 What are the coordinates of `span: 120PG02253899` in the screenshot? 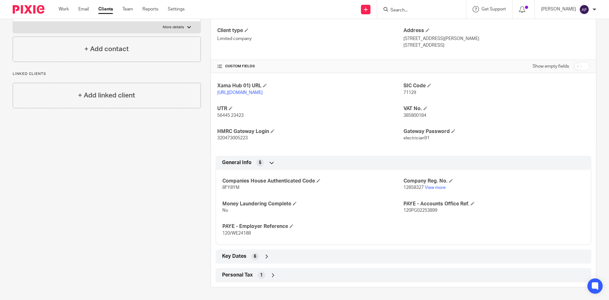 It's located at (421, 210).